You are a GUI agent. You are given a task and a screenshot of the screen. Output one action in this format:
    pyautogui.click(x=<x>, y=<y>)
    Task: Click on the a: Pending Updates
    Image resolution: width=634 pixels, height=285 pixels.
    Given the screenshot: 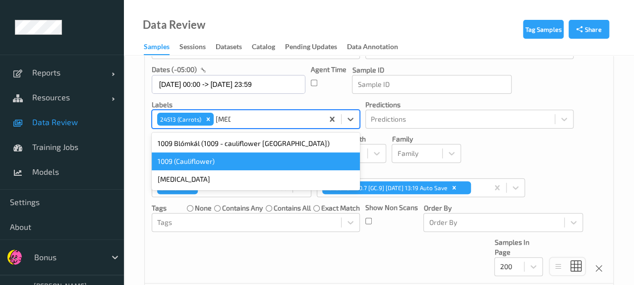 What is the action you would take?
    pyautogui.click(x=316, y=47)
    